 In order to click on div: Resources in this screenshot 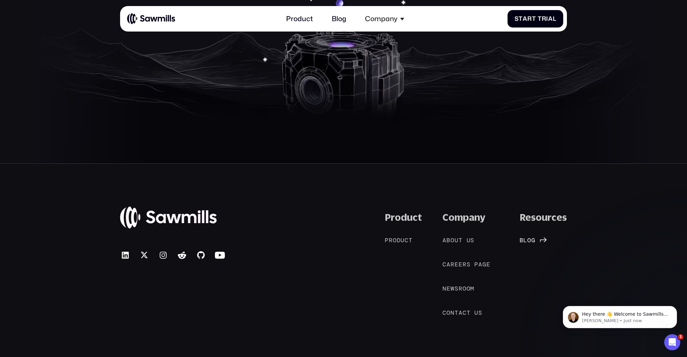, I will do `click(543, 217)`.